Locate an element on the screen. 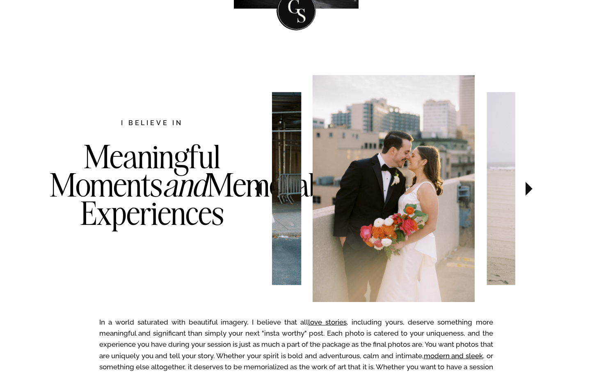 This screenshot has height=373, width=592. h3: Meaningful Moments Memorable Experiences is located at coordinates (152, 201).